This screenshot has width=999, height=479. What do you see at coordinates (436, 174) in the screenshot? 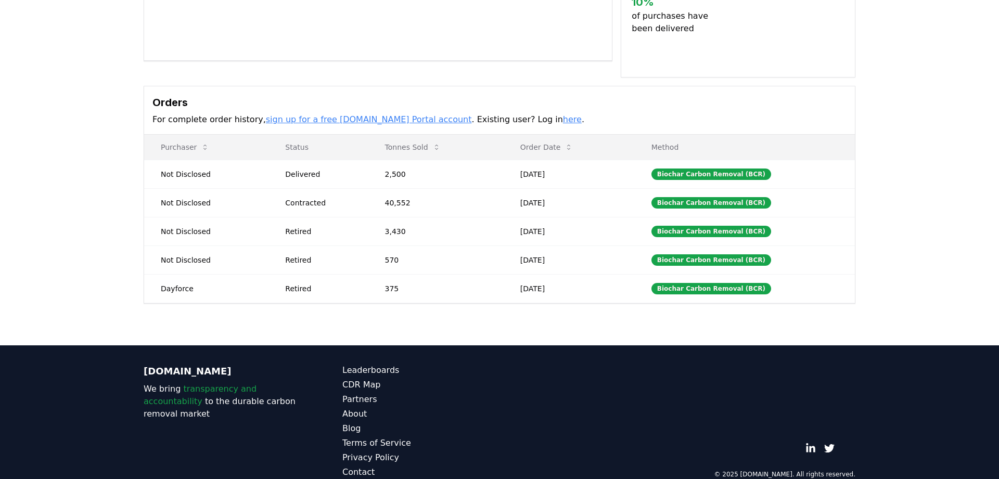
I see `td: 2,500` at bounding box center [436, 174].